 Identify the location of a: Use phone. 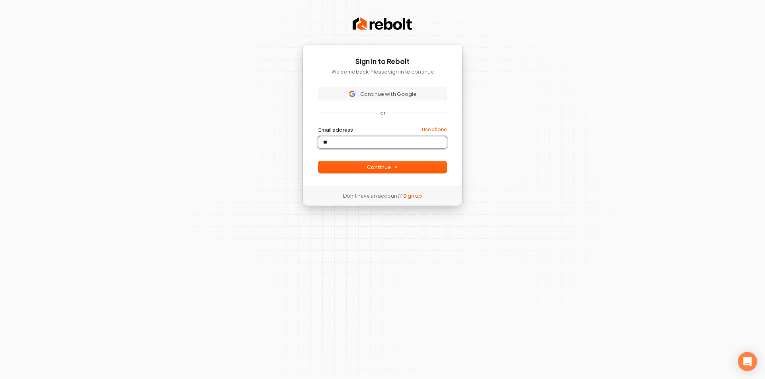
(434, 130).